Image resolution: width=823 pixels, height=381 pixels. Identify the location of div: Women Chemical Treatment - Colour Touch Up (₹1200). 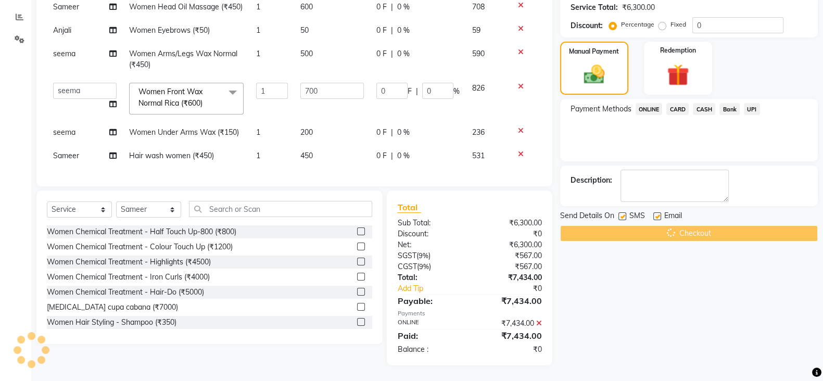
(139, 247).